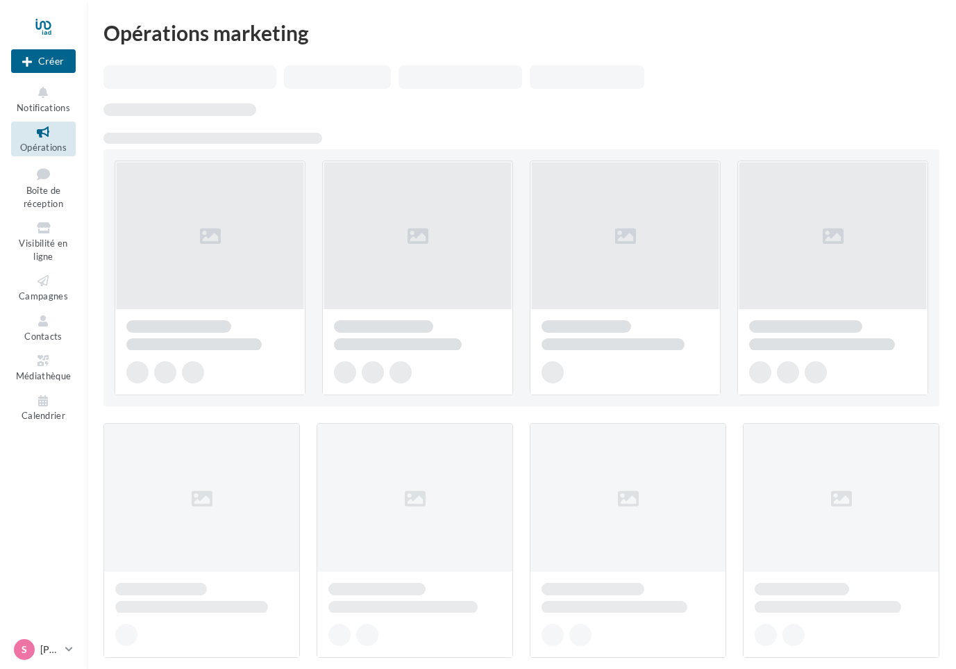 The image size is (956, 669). Describe the element at coordinates (43, 61) in the screenshot. I see `div: Nouvelle campagne` at that location.